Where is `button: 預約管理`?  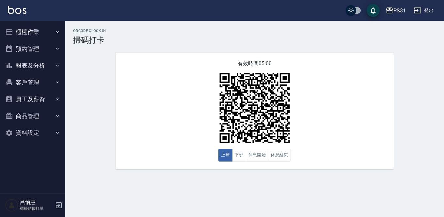
button: 預約管理 is located at coordinates (33, 49).